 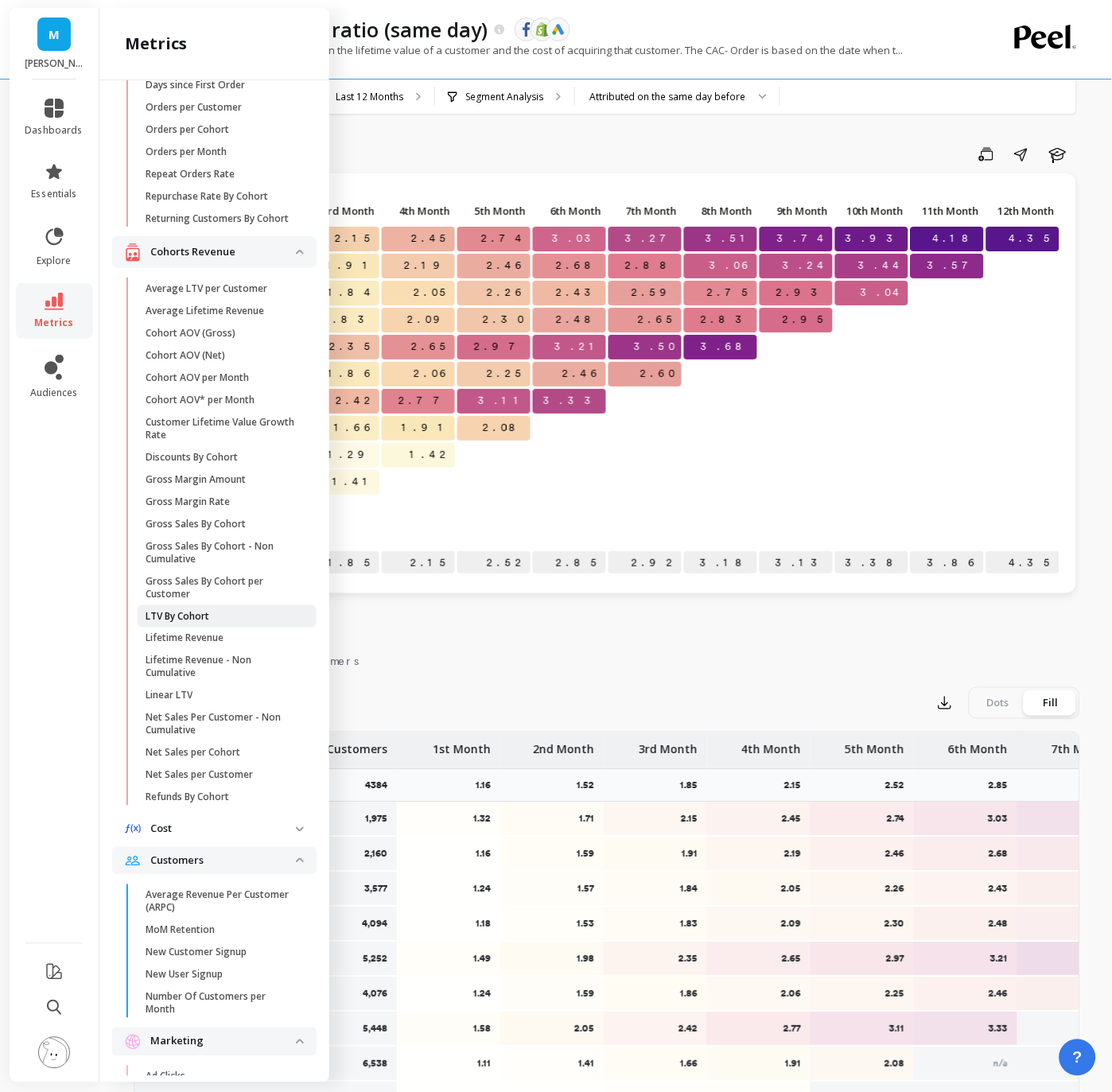 What do you see at coordinates (871, 211) in the screenshot?
I see `span: 10th Month` at bounding box center [871, 211].